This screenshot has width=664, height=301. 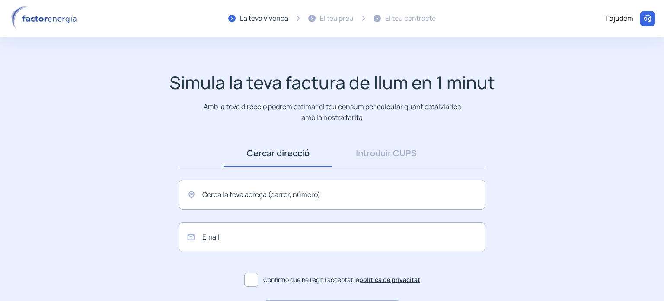 What do you see at coordinates (264, 19) in the screenshot?
I see `div: La teva vivenda` at bounding box center [264, 19].